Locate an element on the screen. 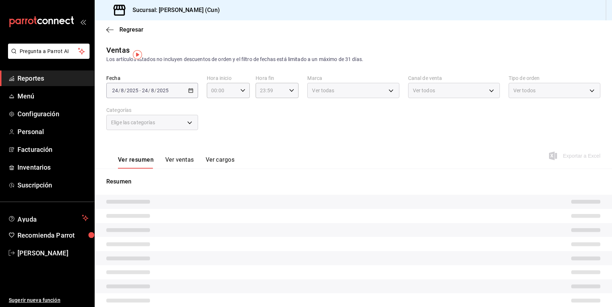 The width and height of the screenshot is (612, 307). button: Regresar is located at coordinates (125, 29).